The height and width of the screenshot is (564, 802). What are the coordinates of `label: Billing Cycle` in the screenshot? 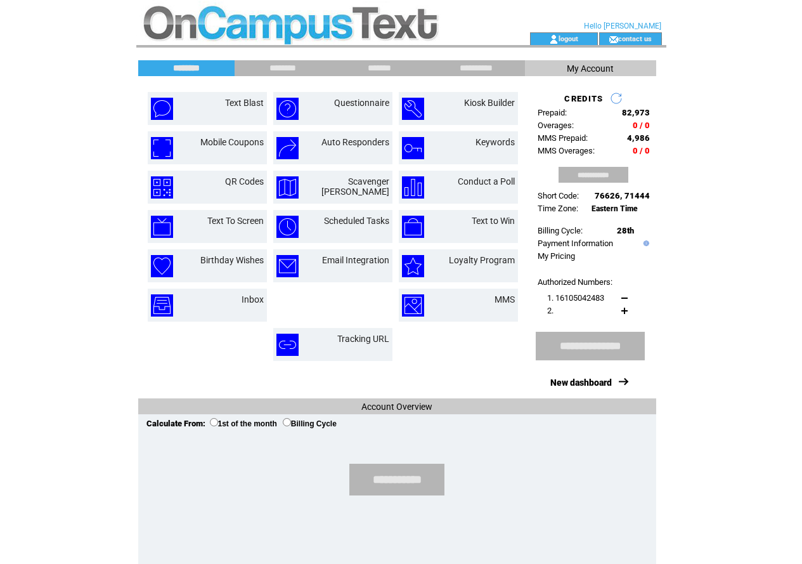 It's located at (309, 424).